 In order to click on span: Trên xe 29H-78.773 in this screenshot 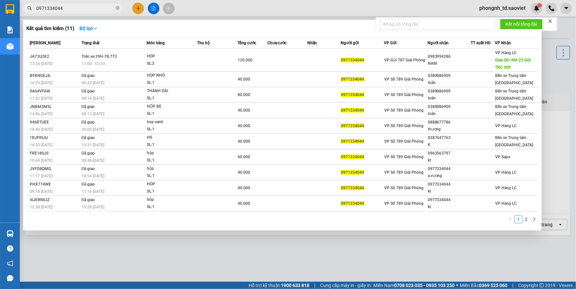, I will do `click(99, 56)`.